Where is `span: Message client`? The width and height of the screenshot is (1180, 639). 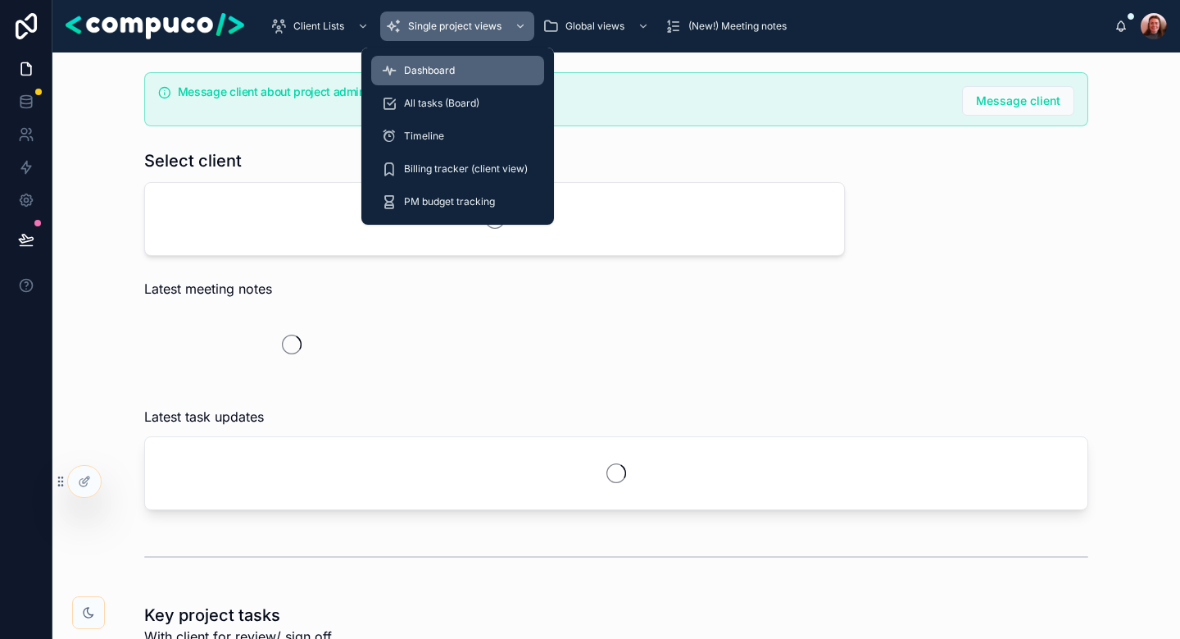 span: Message client is located at coordinates (1018, 101).